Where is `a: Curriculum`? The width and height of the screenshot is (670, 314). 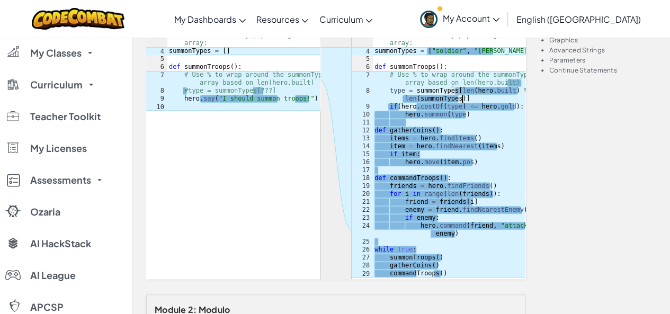 a: Curriculum is located at coordinates (345, 19).